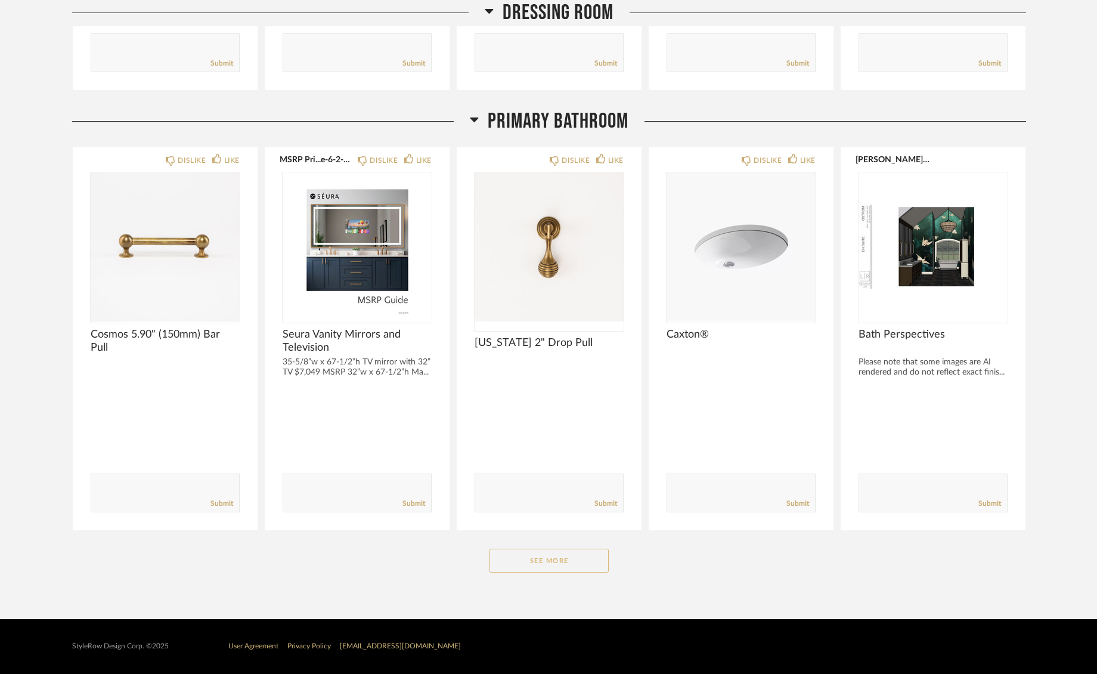  I want to click on span: Cosmos 5.90" (150mm) Bar Pull, so click(165, 341).